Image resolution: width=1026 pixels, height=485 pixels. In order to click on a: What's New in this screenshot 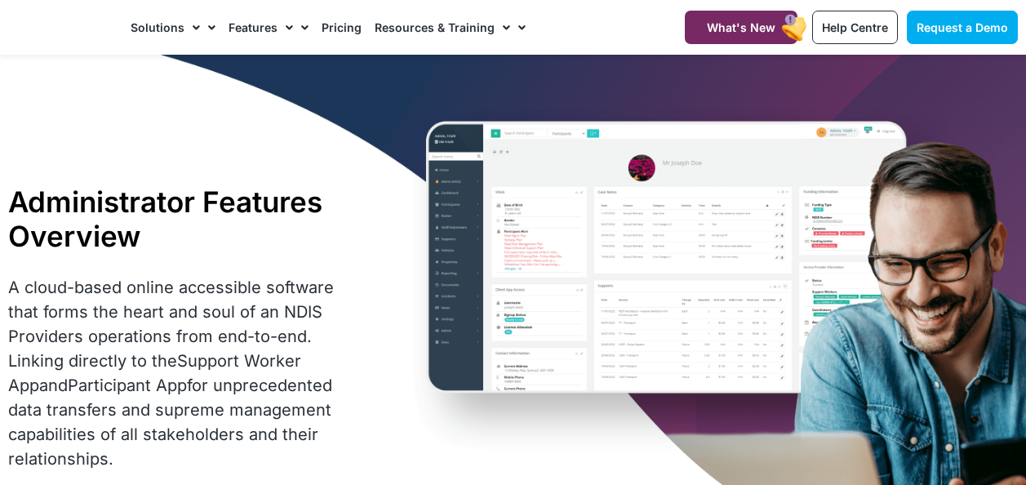, I will do `click(741, 27)`.